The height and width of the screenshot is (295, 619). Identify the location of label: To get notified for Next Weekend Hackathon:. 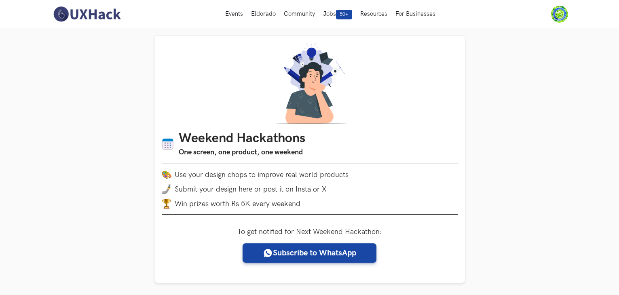
(310, 232).